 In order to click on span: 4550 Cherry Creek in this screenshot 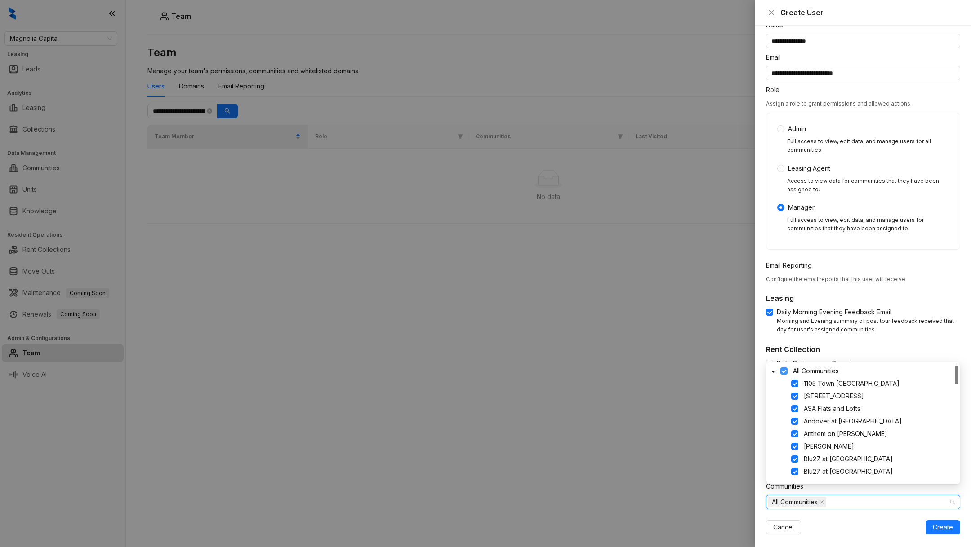, I will do `click(879, 396)`.